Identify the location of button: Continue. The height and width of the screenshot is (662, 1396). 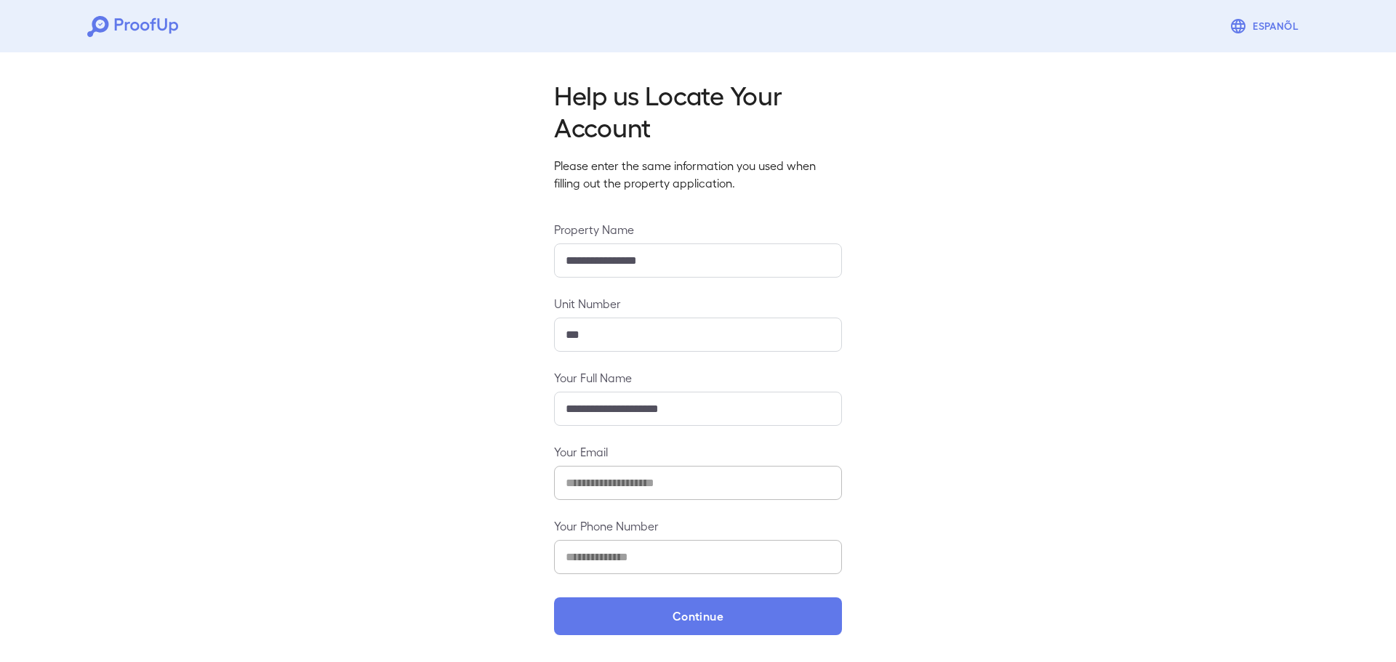
(698, 616).